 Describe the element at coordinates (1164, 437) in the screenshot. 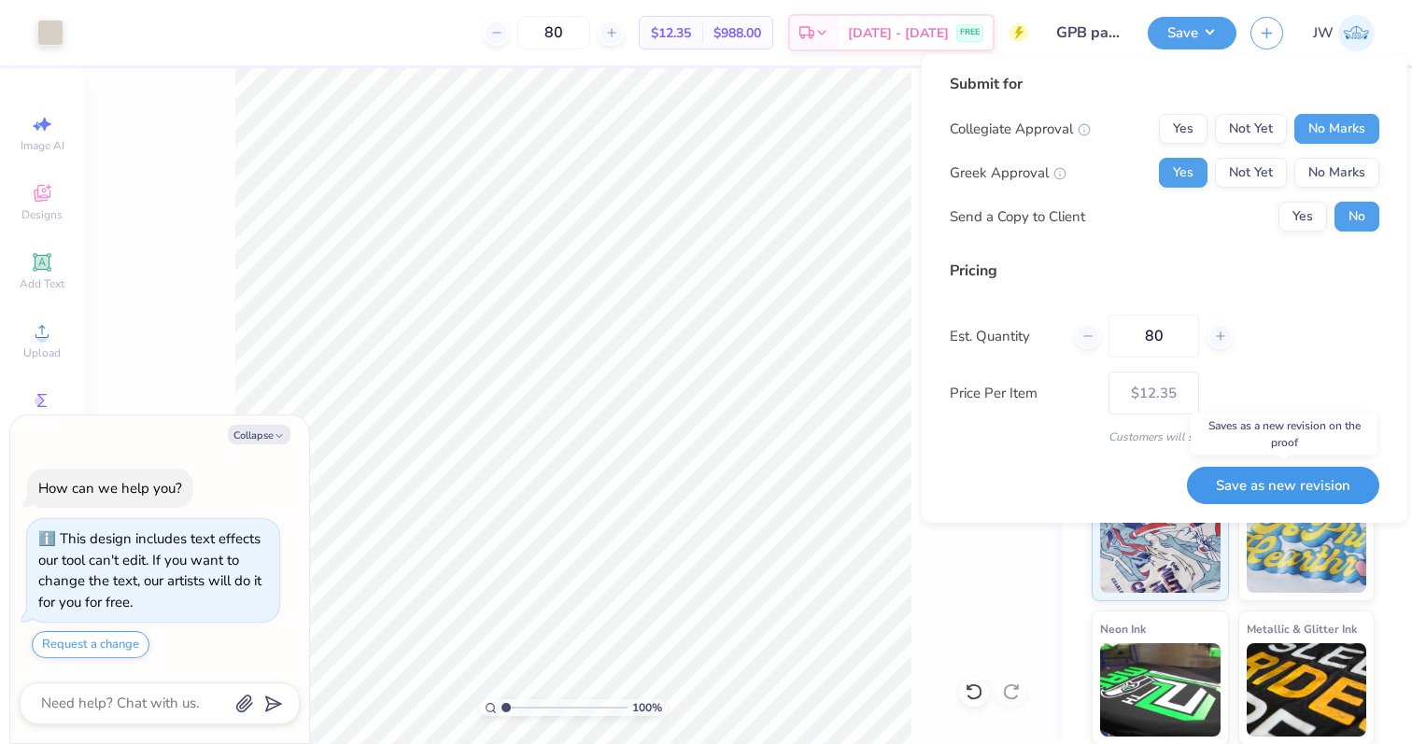

I see `div: Customers will see this price on HQ.` at that location.